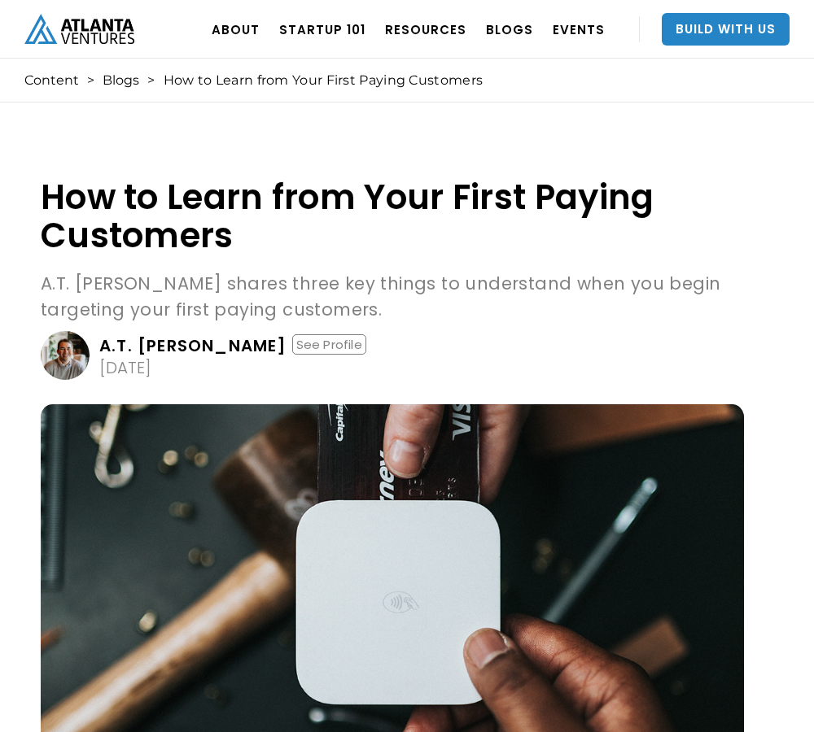  What do you see at coordinates (392, 216) in the screenshot?
I see `h1: How to Learn from Your First Paying Customers` at bounding box center [392, 216].